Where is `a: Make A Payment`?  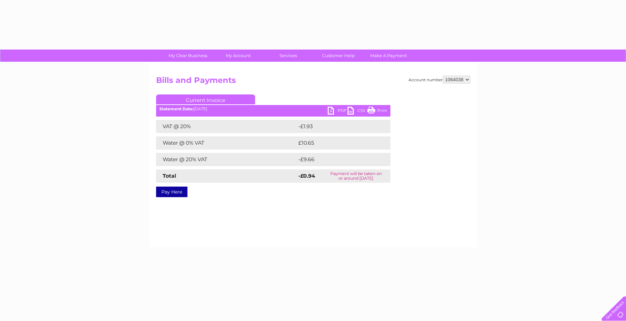 a: Make A Payment is located at coordinates (389, 55).